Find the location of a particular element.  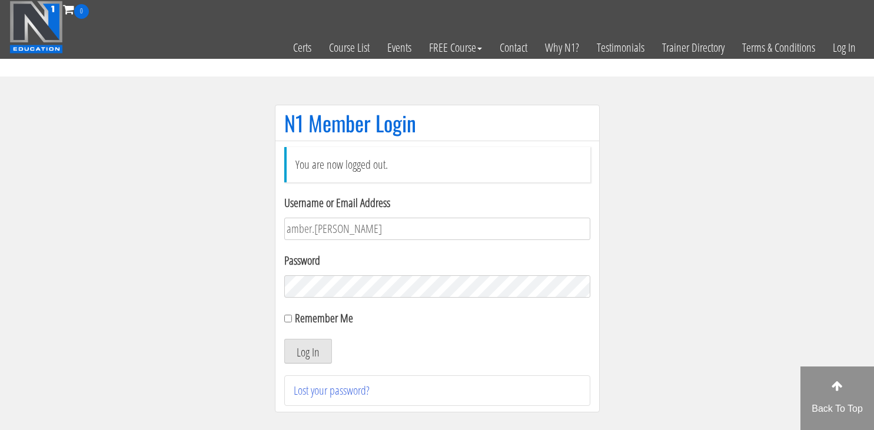

a: Events is located at coordinates (399, 48).